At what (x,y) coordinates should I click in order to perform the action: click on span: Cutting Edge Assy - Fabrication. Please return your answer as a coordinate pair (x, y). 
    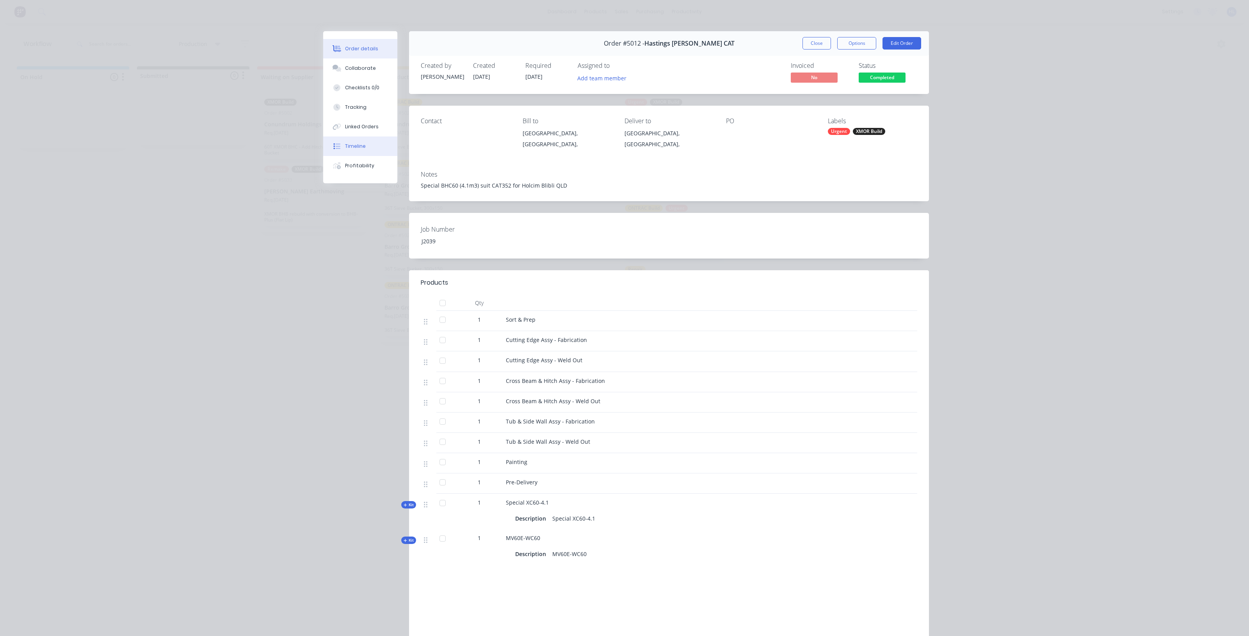
    Looking at the image, I should click on (546, 340).